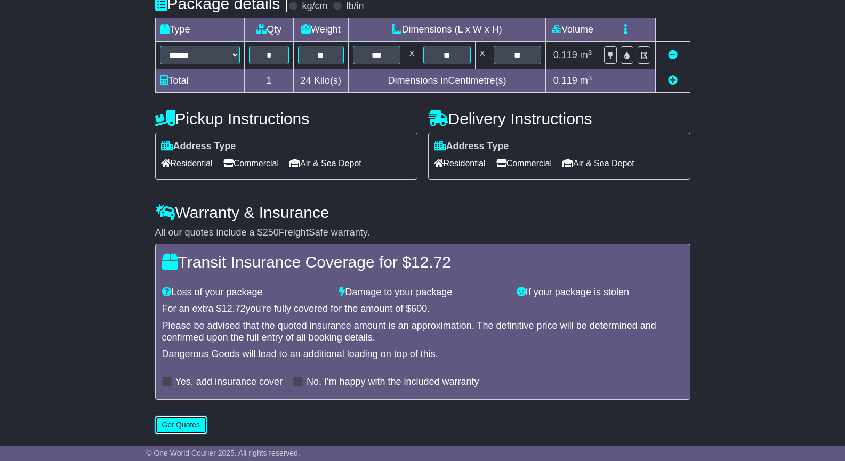 This screenshot has height=461, width=845. I want to click on div: Please be advised that the quoted insurance amount is an approximation. The definitive price will..., so click(423, 332).